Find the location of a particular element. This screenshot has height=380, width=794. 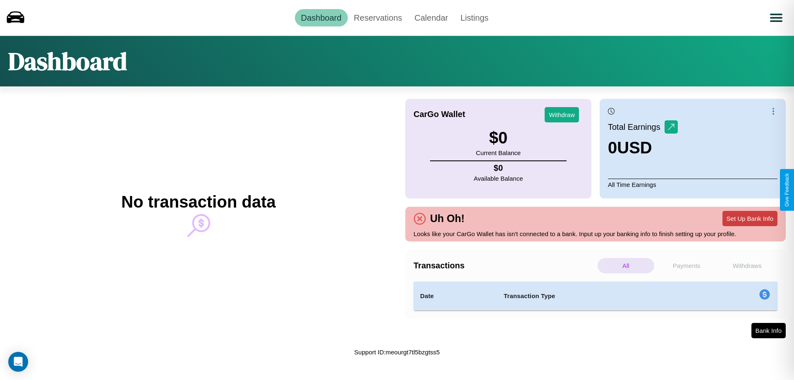

h4: CarGo Wallet is located at coordinates (439, 114).